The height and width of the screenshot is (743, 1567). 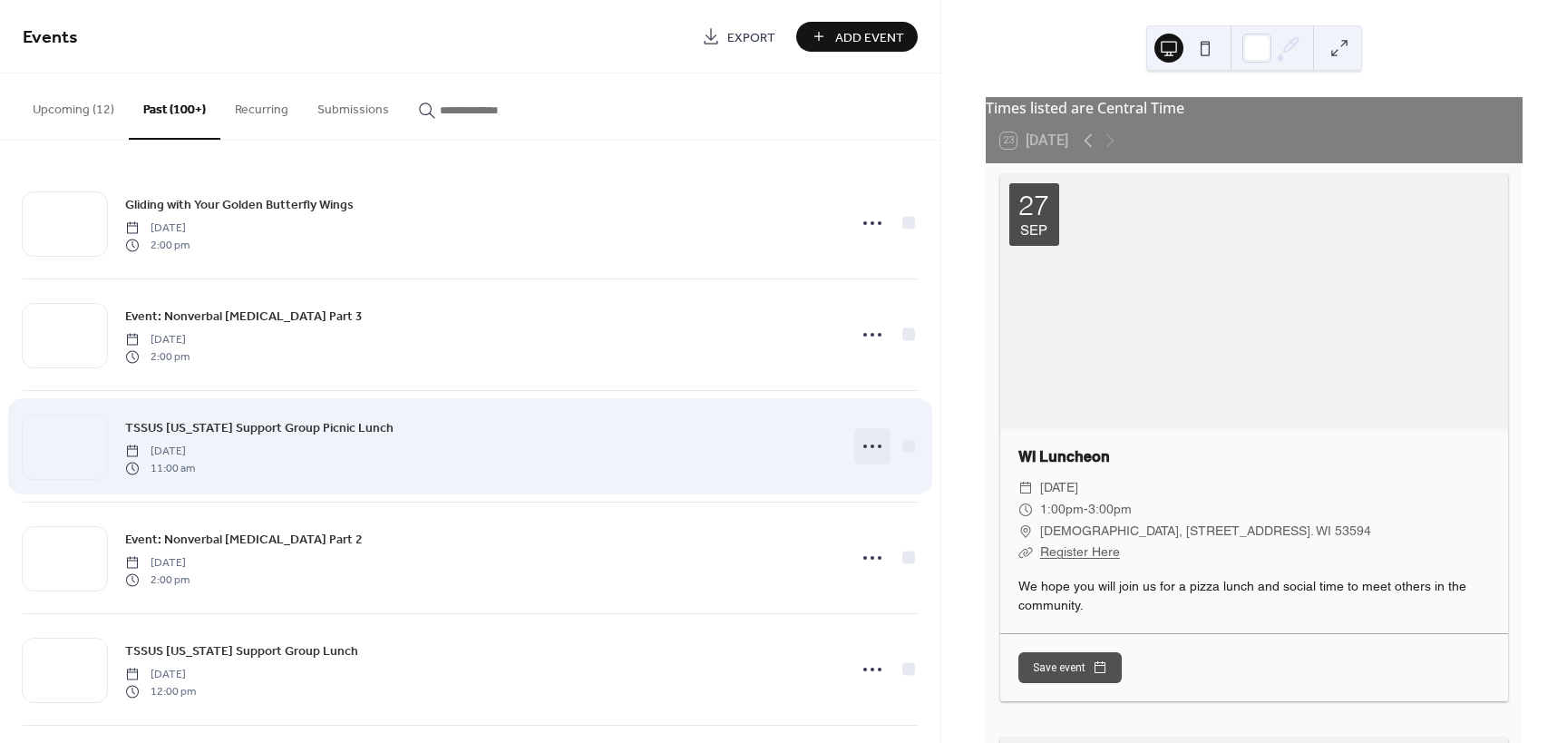 I want to click on span: Export, so click(x=751, y=37).